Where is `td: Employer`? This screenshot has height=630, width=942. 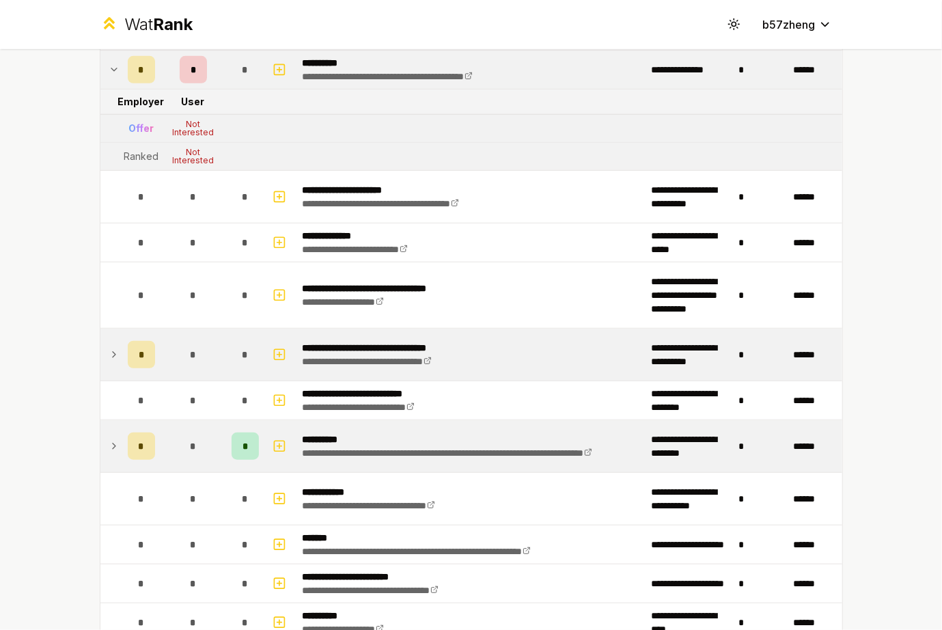
td: Employer is located at coordinates (141, 102).